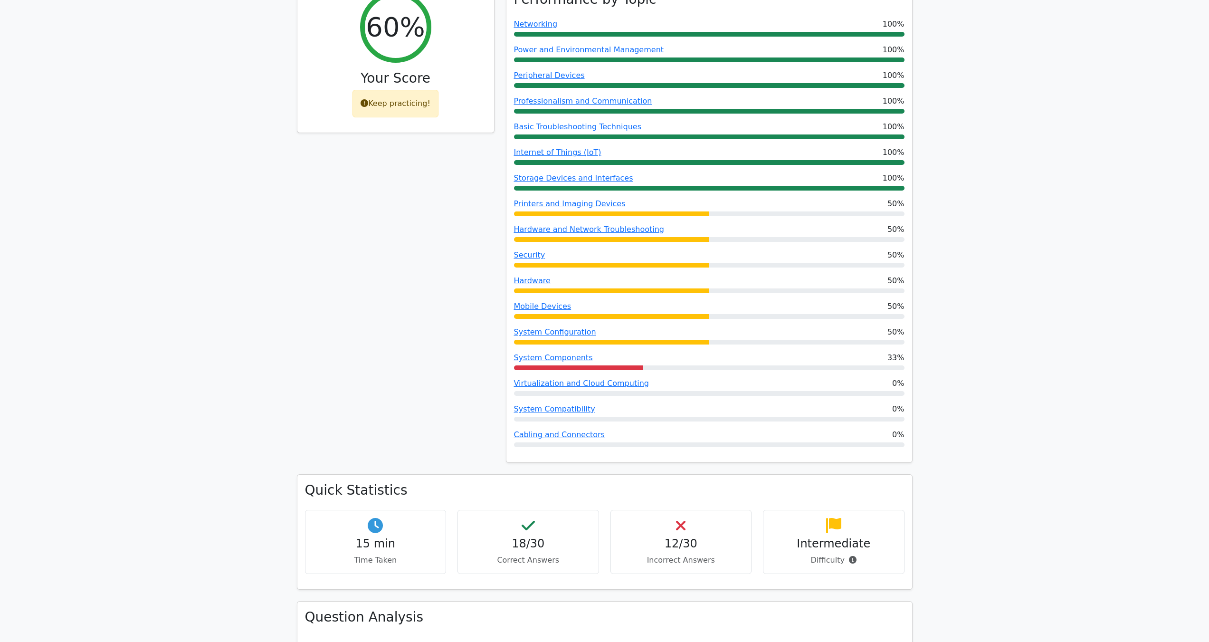 The width and height of the screenshot is (1209, 642). What do you see at coordinates (589, 229) in the screenshot?
I see `a: Hardware and Network Troubleshooting` at bounding box center [589, 229].